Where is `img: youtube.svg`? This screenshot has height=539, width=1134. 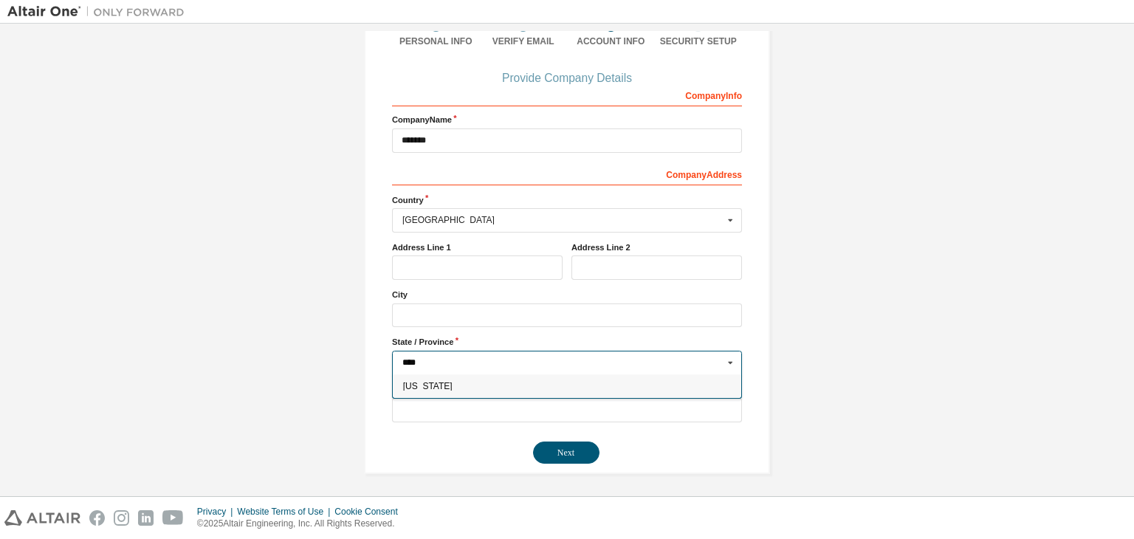 img: youtube.svg is located at coordinates (173, 518).